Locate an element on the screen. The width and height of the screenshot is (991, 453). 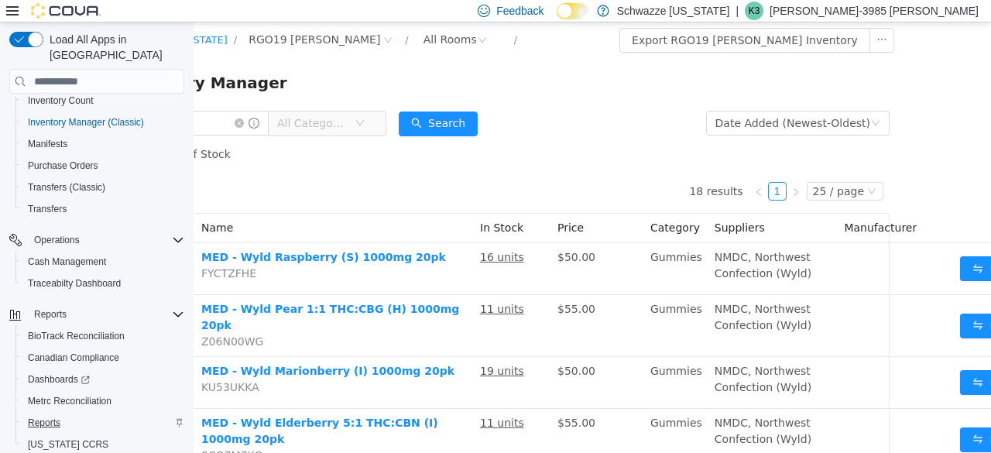
u: 16 units is located at coordinates (308, 235).